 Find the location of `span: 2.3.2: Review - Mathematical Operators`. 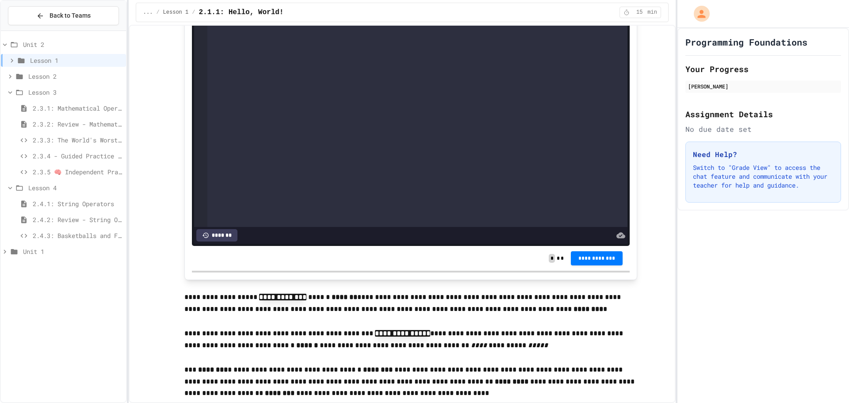

span: 2.3.2: Review - Mathematical Operators is located at coordinates (77, 124).